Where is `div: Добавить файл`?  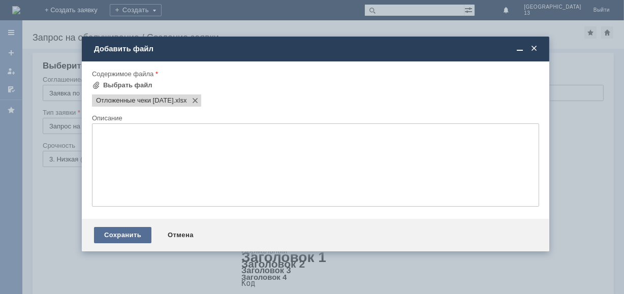 div: Добавить файл is located at coordinates (317, 49).